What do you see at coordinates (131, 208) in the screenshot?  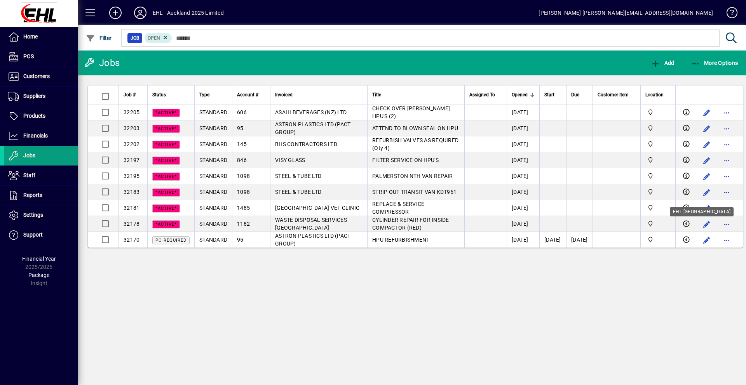 I see `span: 32181` at bounding box center [131, 208].